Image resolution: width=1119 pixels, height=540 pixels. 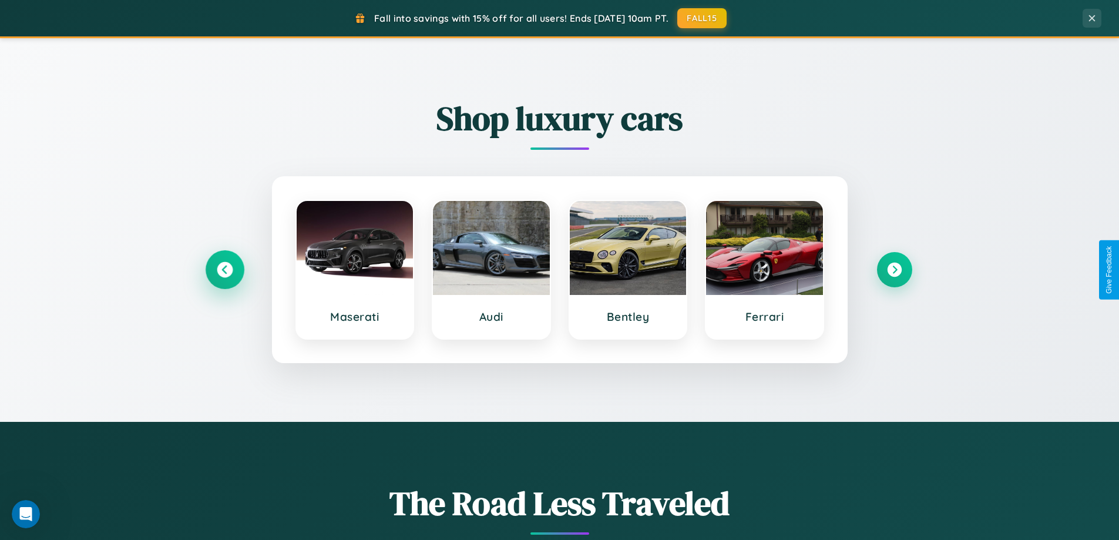 I want to click on h3: Bentley, so click(x=628, y=316).